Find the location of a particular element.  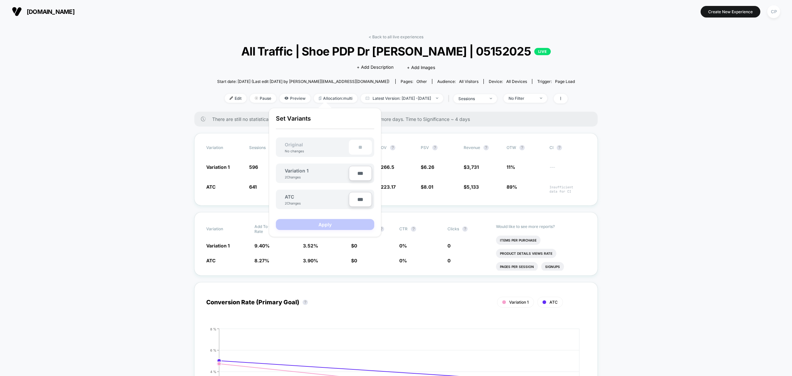

li: Product Details Views Rate is located at coordinates (526, 253).